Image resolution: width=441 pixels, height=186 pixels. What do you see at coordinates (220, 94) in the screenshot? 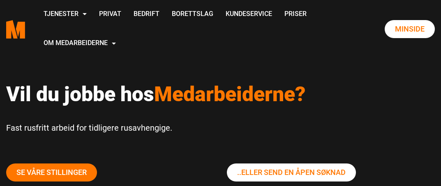
I see `h1: Vil du jobbe hos` at bounding box center [220, 94].